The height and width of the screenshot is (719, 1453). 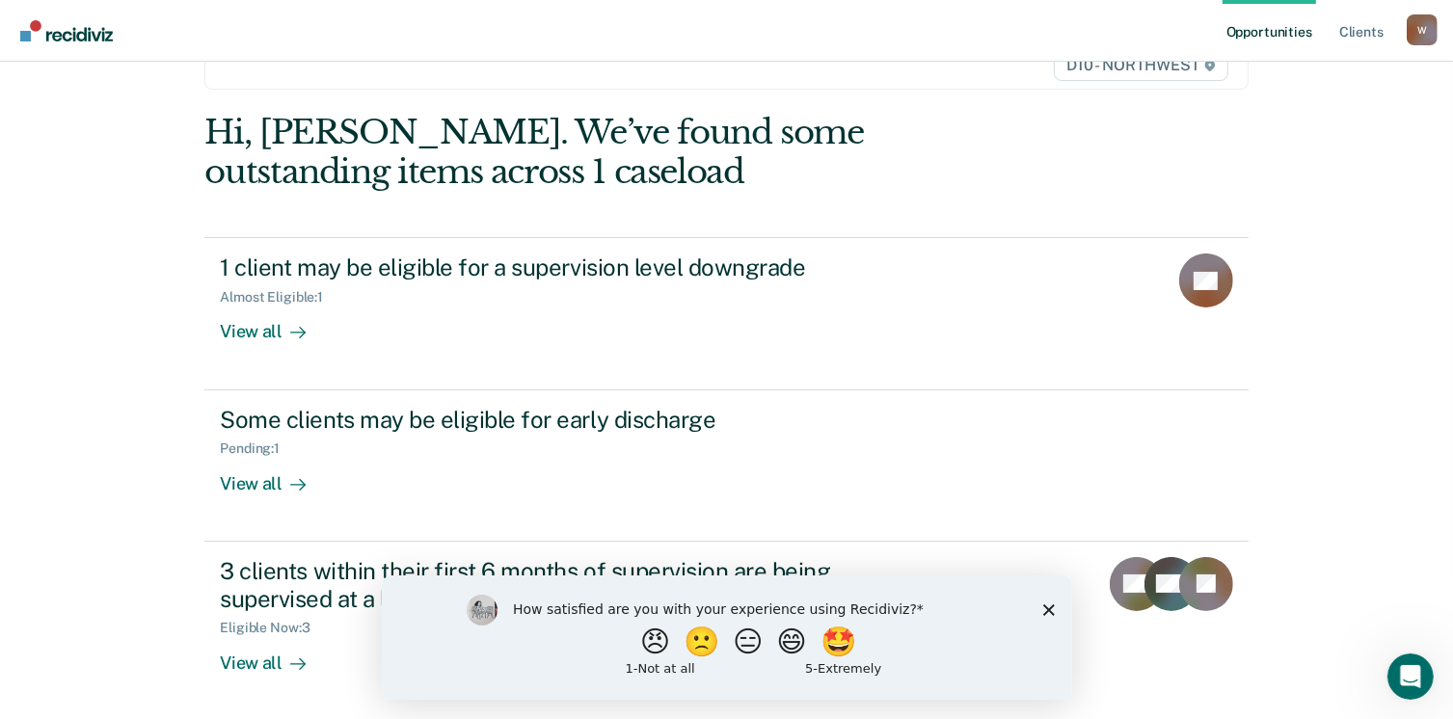 I want to click on img: Profile image for Kim, so click(x=100, y=35).